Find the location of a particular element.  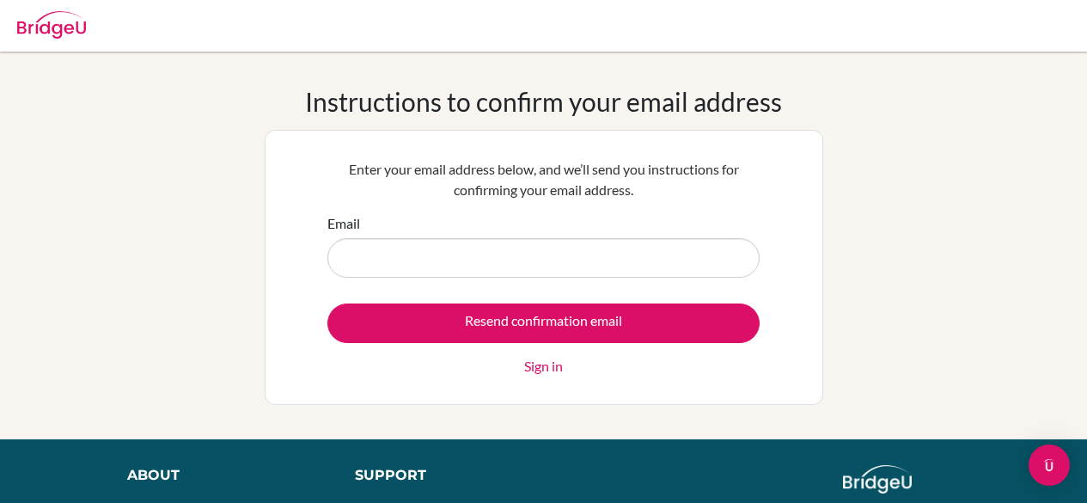

div: Open Intercom Messenger is located at coordinates (1050, 465).